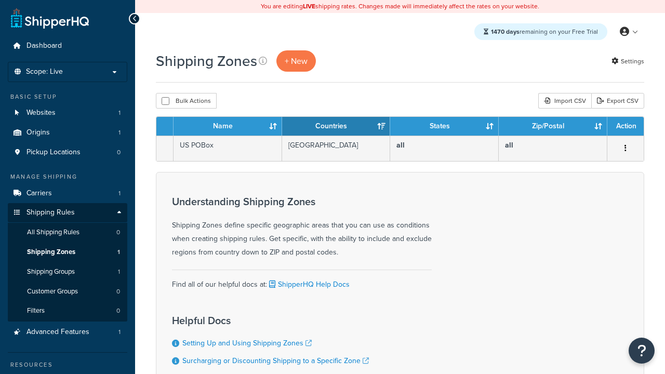 The image size is (665, 374). What do you see at coordinates (628, 61) in the screenshot?
I see `a: Settings` at bounding box center [628, 61].